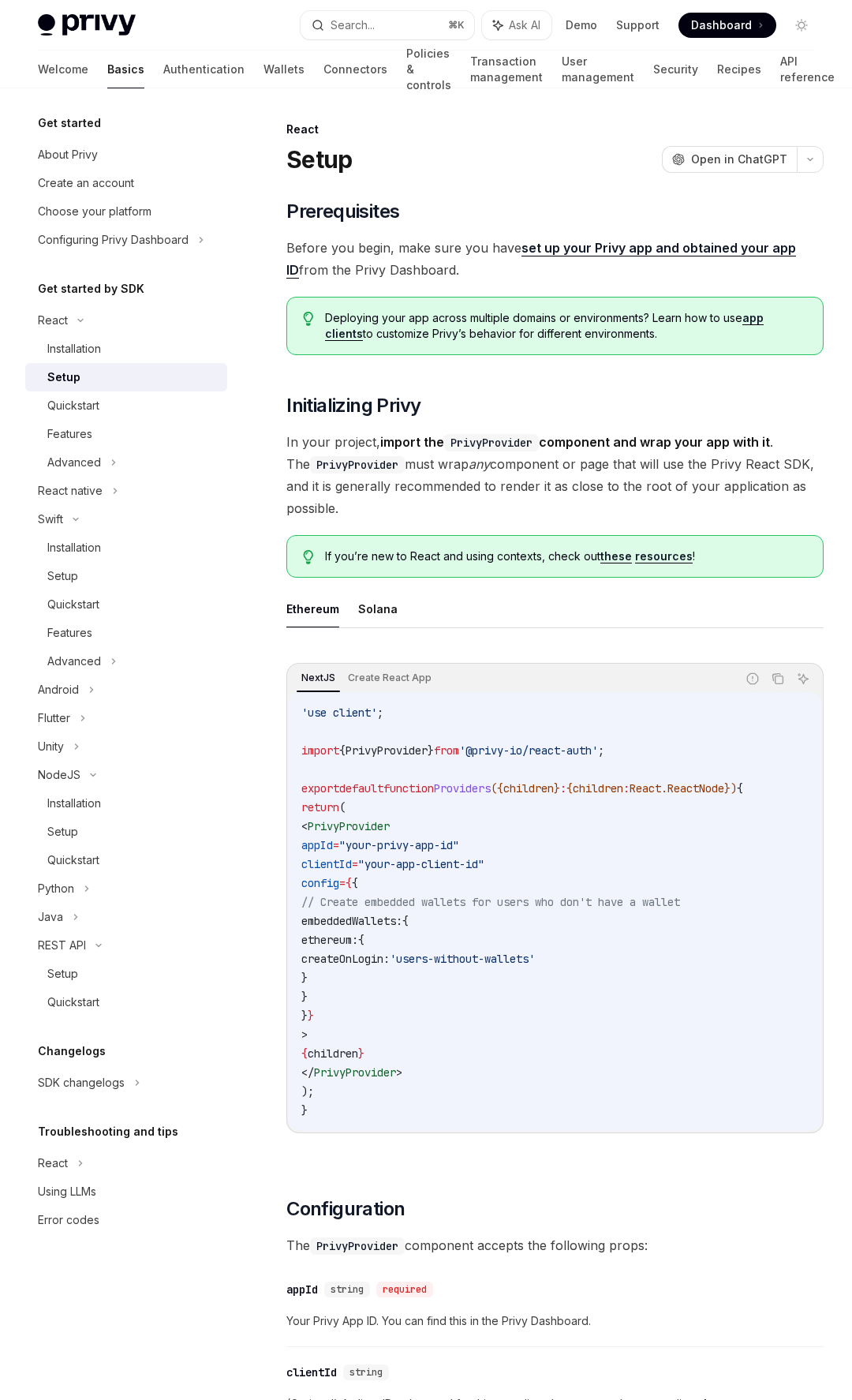 The image size is (852, 1400). I want to click on img: light logo, so click(87, 25).